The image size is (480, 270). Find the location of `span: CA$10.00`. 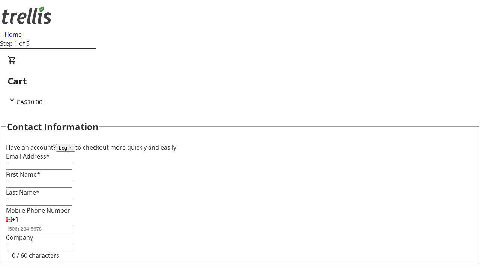

span: CA$10.00 is located at coordinates (29, 102).